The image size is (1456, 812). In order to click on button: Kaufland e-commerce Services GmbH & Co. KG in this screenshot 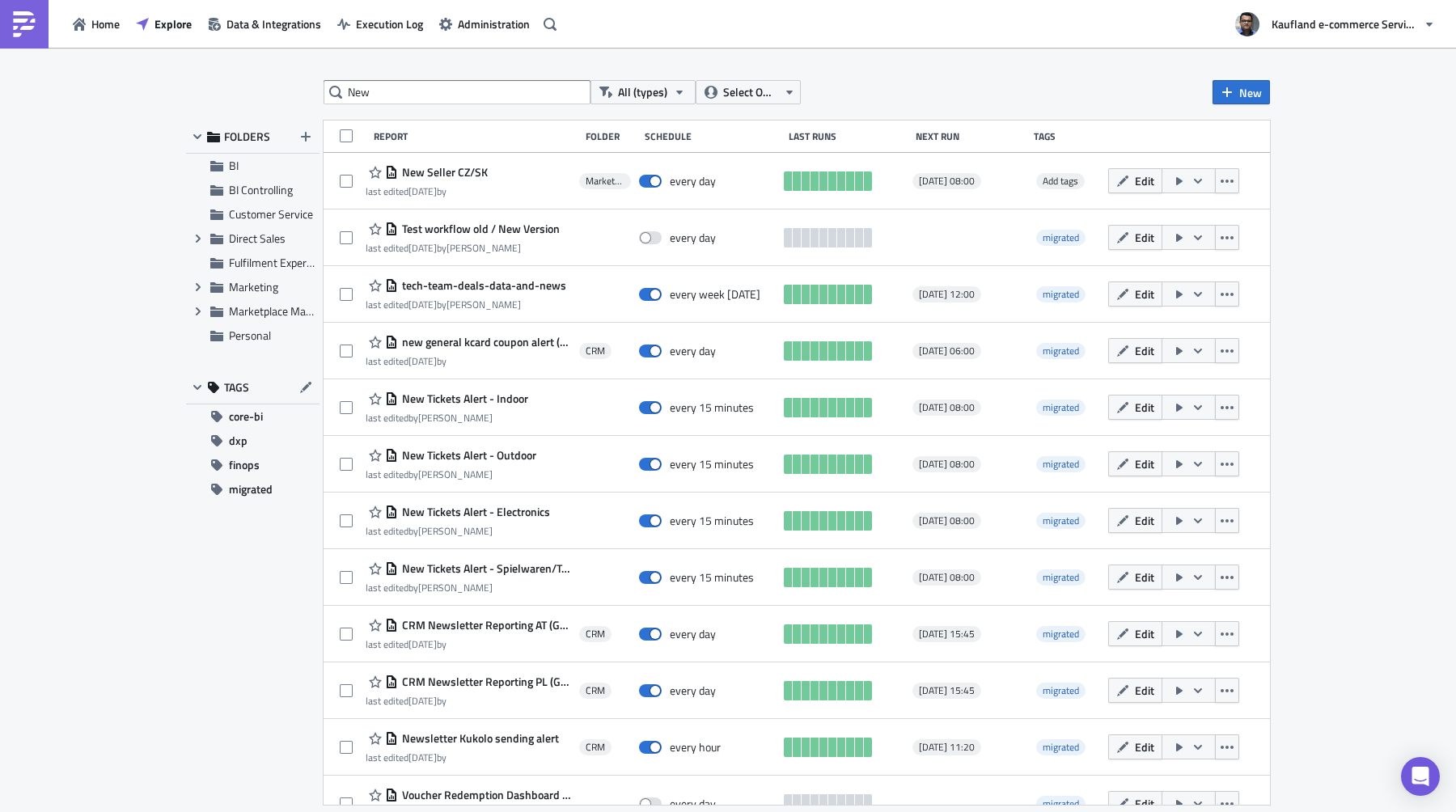, I will do `click(1334, 25)`.